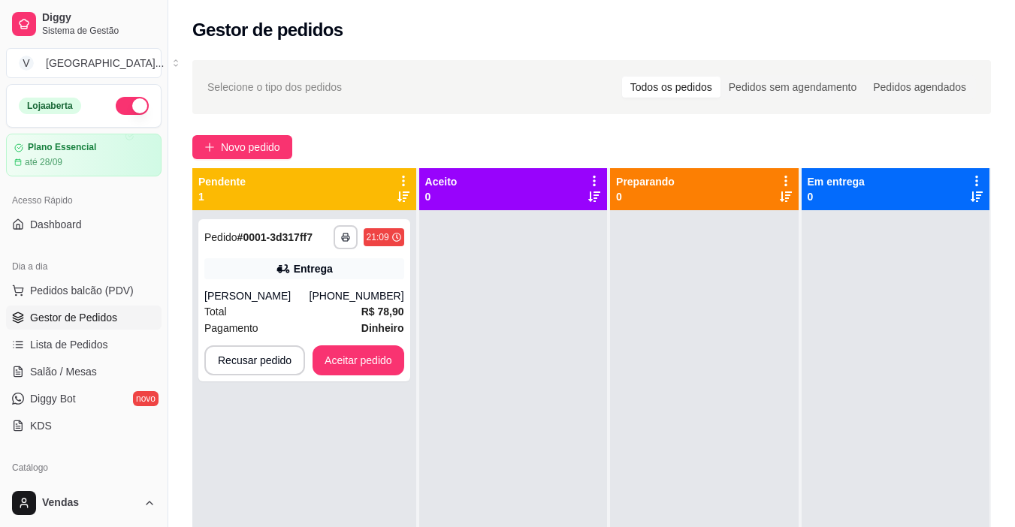 The height and width of the screenshot is (527, 1015). I want to click on span: Diggy, so click(98, 18).